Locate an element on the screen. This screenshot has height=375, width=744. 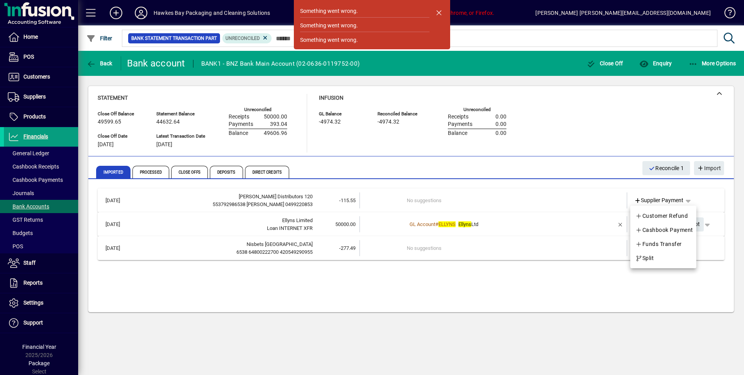
span: Split is located at coordinates (644, 258).